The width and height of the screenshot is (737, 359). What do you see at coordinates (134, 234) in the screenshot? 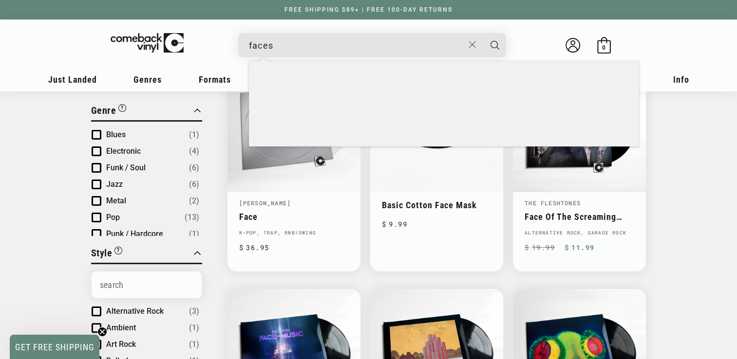
I see `span: Punk / Hardcore` at bounding box center [134, 234].